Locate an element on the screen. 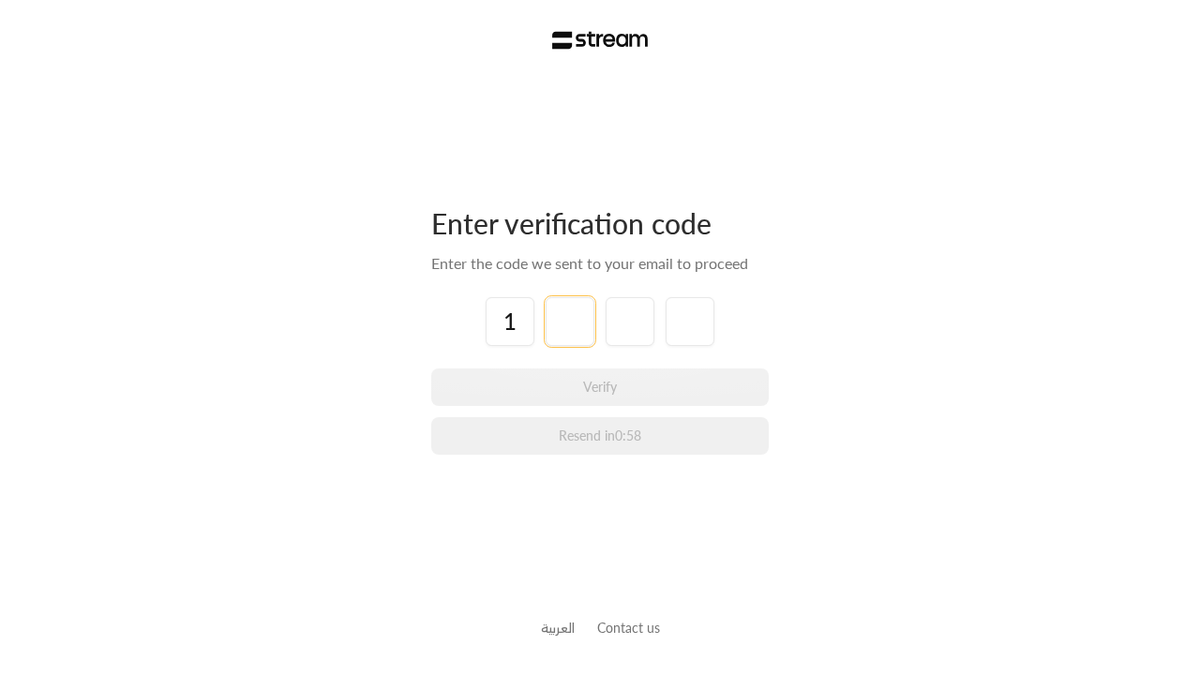 The image size is (1200, 675). img: Stream Logo is located at coordinates (600, 40).